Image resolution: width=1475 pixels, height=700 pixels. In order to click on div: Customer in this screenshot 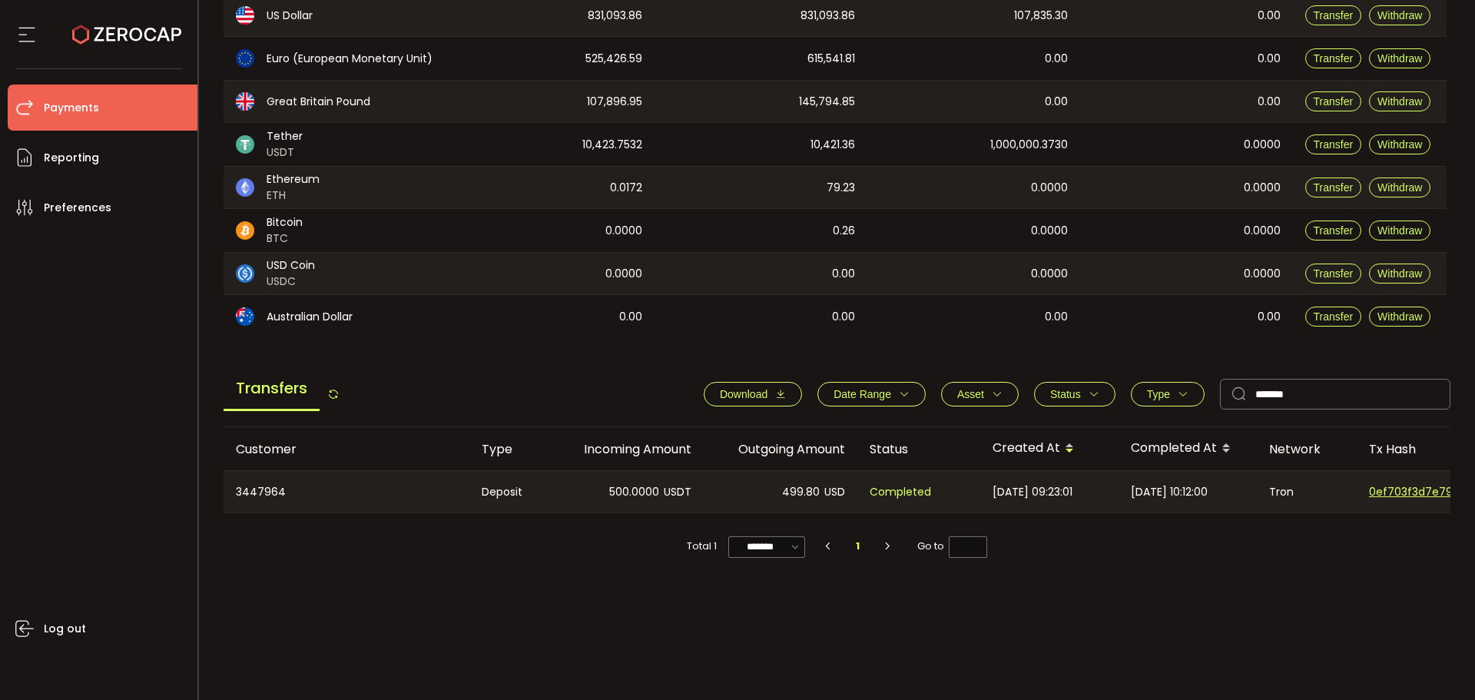, I will do `click(347, 449)`.